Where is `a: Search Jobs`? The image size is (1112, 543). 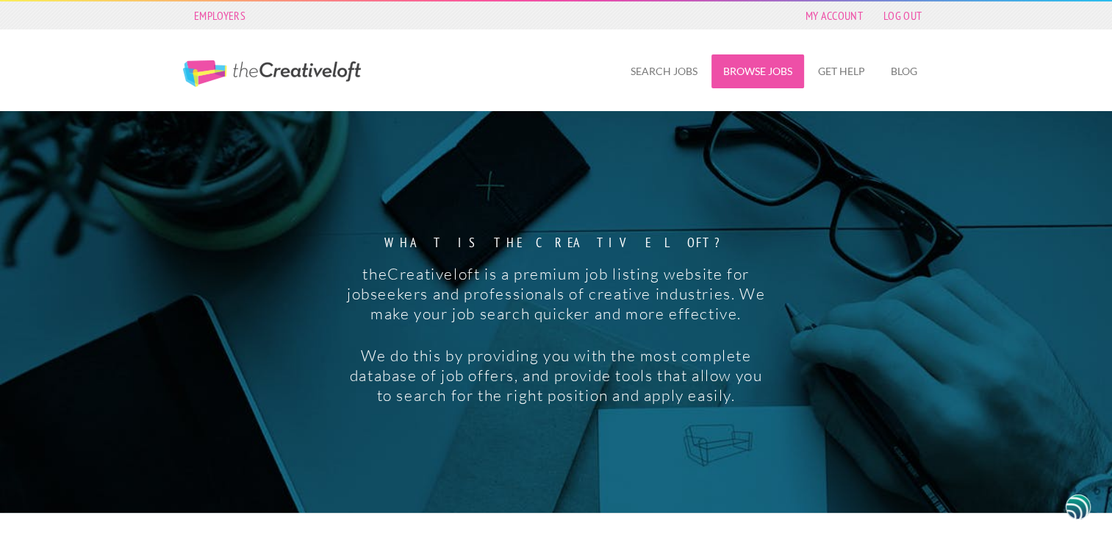 a: Search Jobs is located at coordinates (664, 71).